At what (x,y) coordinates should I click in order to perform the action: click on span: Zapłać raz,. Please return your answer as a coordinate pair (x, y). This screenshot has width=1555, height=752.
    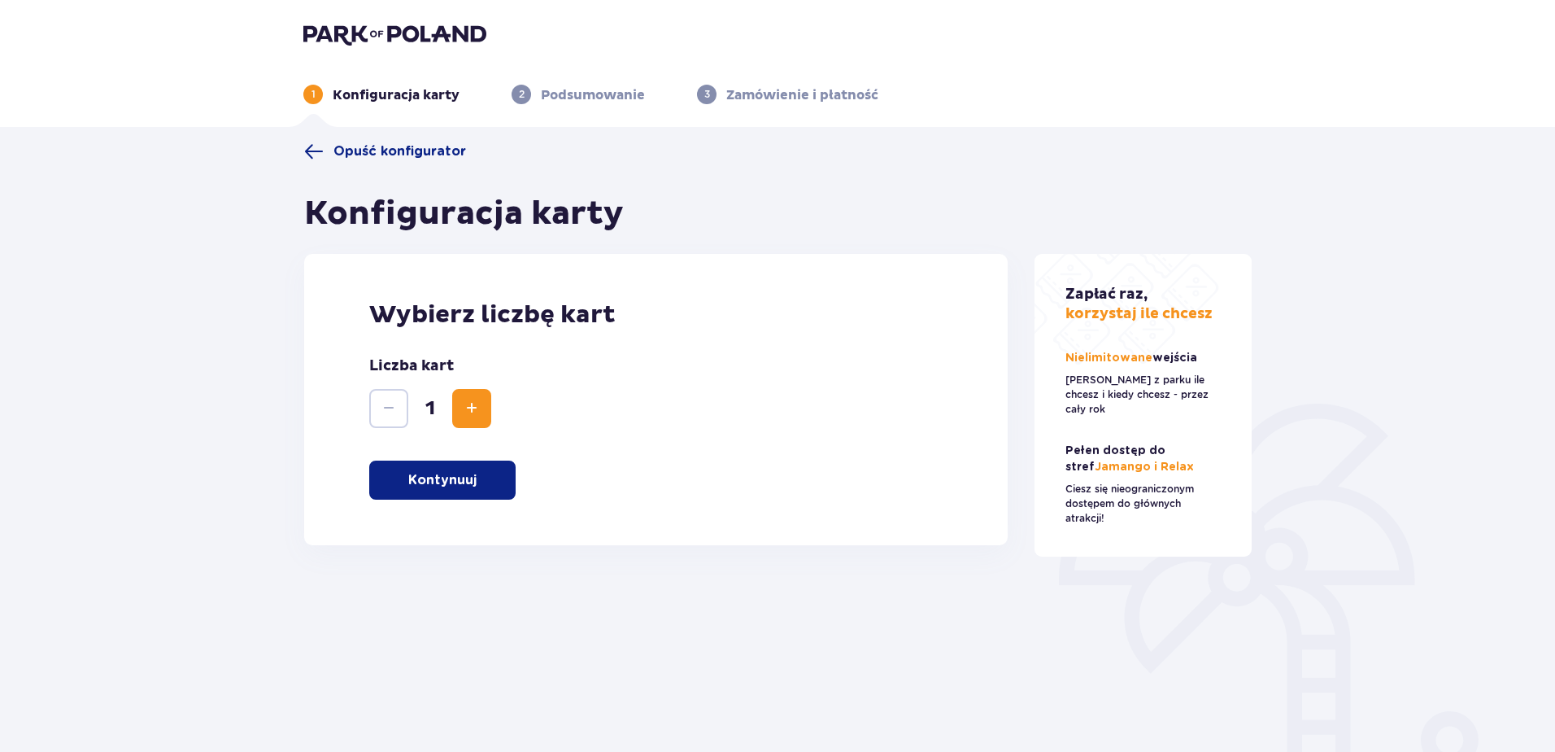
    Looking at the image, I should click on (1106, 294).